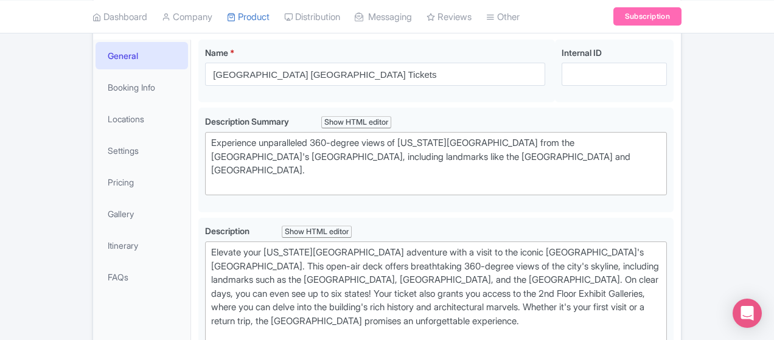 This screenshot has width=774, height=340. Describe the element at coordinates (217, 52) in the screenshot. I see `span: Name` at that location.